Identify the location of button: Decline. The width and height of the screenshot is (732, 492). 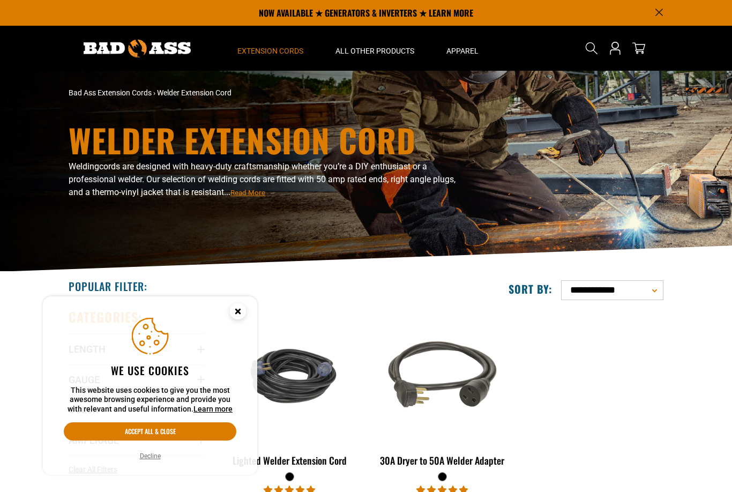
(150, 456).